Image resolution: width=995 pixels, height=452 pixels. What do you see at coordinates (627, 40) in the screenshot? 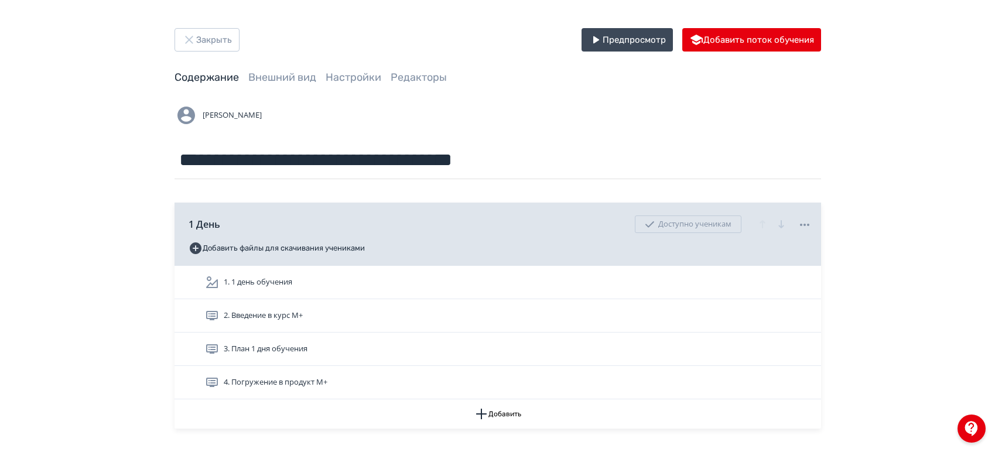
I see `button: Предпросмотр` at bounding box center [627, 40].